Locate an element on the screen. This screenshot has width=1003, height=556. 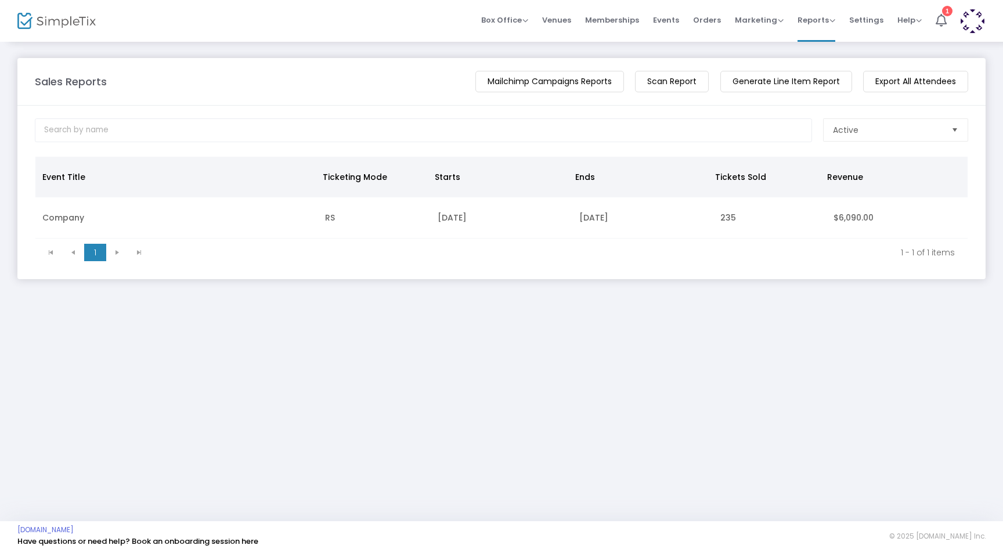
kendo-pager-info: 1 - 1 of 1 items is located at coordinates (557, 252).